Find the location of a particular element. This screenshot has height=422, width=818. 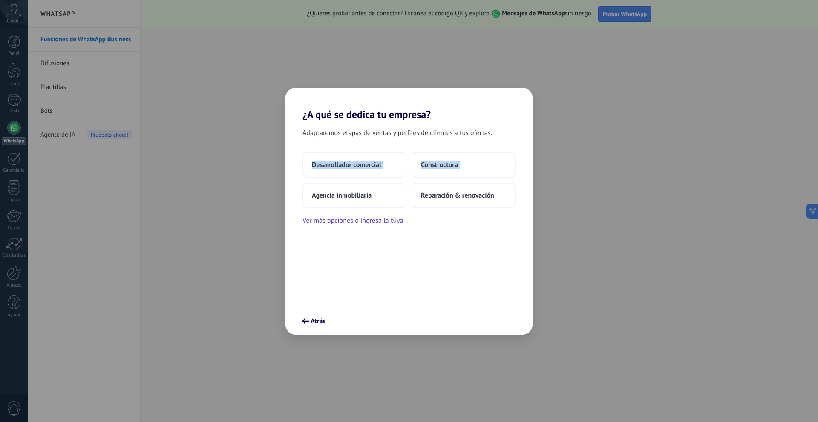

button: Desarrollador comercial is located at coordinates (354, 165).